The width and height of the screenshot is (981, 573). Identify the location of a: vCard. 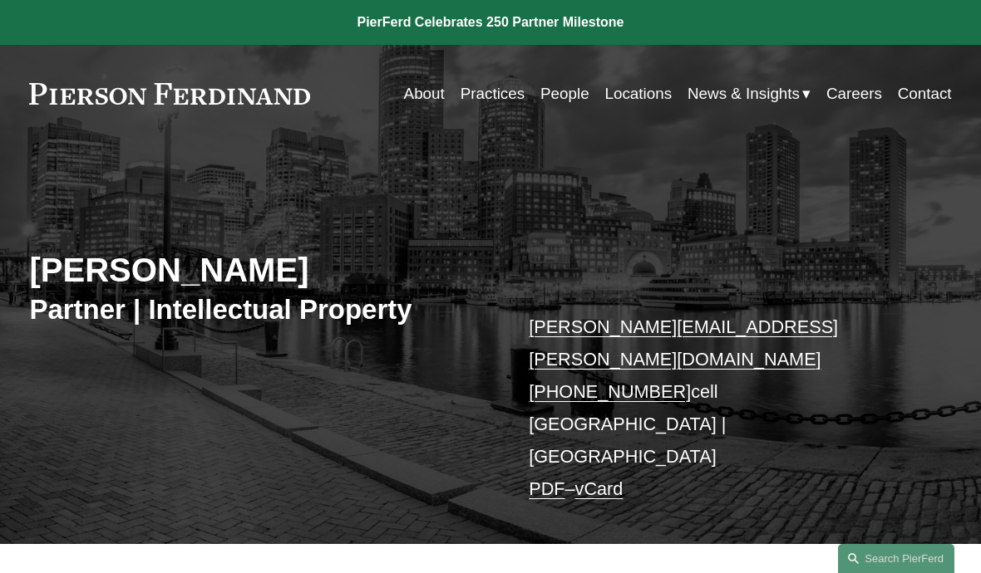
(599, 489).